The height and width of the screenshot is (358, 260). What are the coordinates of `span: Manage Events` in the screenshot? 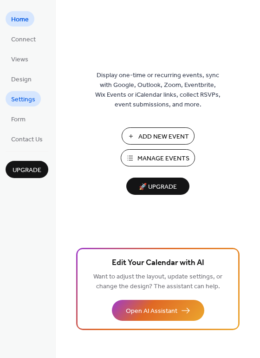 It's located at (163, 158).